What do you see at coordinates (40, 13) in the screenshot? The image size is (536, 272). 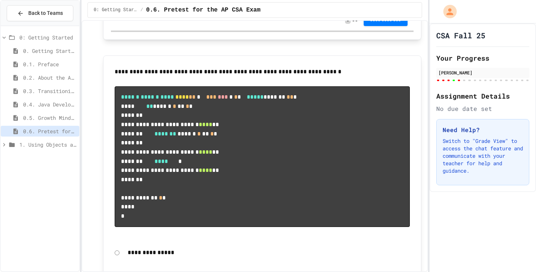 I see `button: Back to Teams` at bounding box center [40, 13].